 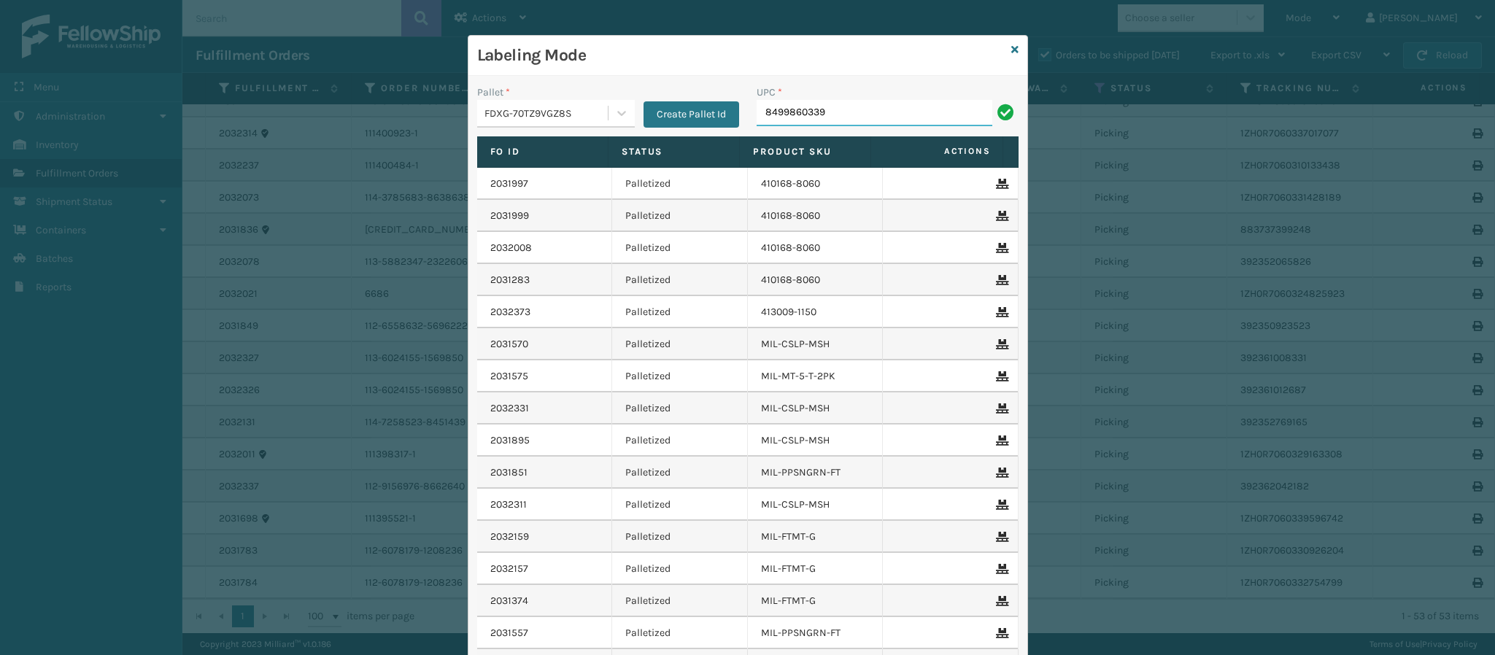 I want to click on a: 2032373, so click(x=510, y=312).